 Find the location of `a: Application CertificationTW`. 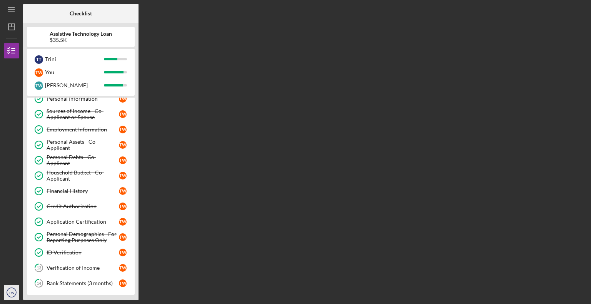

a: Application CertificationTW is located at coordinates (81, 222).